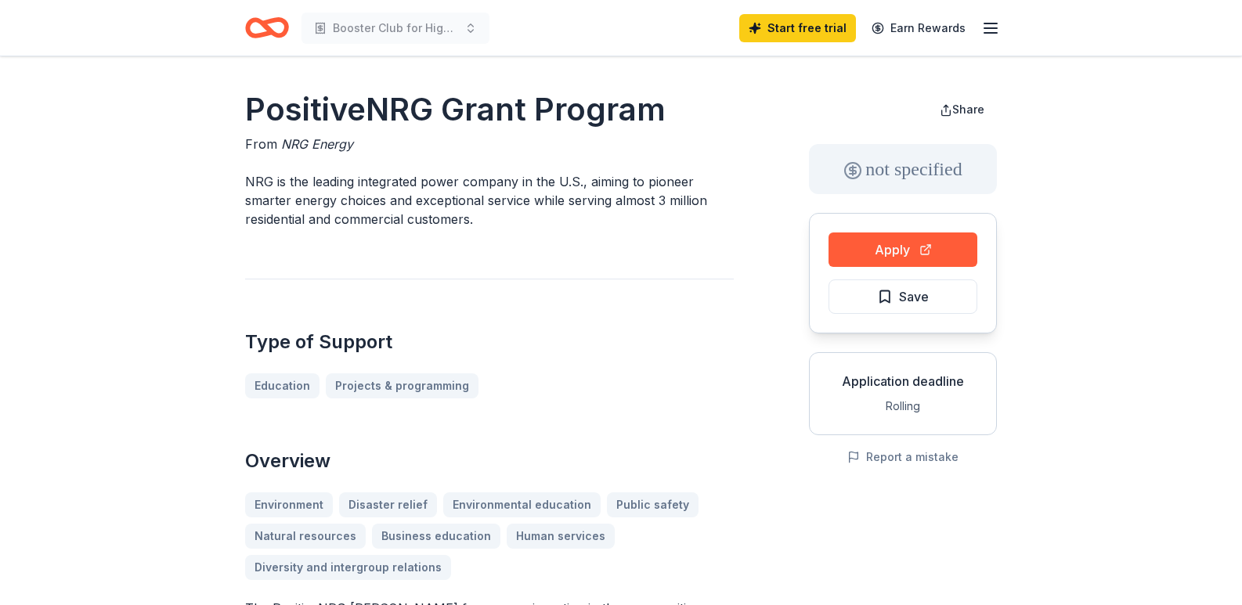 The image size is (1242, 605). I want to click on a: Start free trial, so click(797, 28).